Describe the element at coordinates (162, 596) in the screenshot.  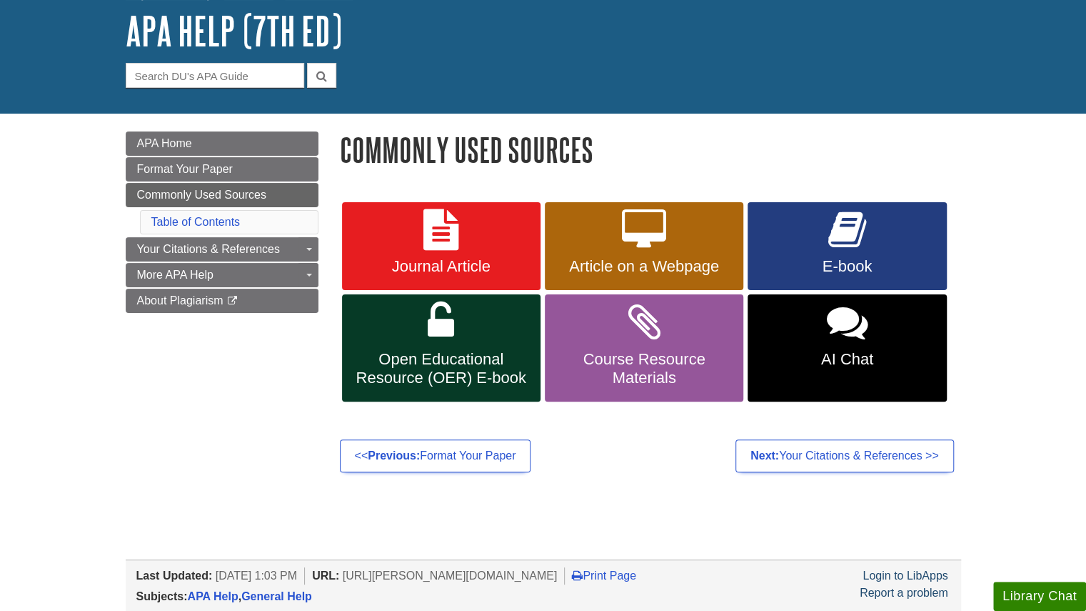
I see `span: Subjects:` at that location.